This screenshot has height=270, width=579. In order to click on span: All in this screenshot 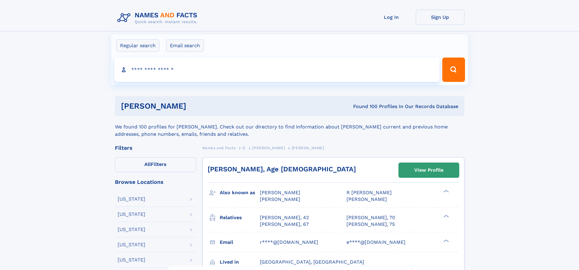, I will do `click(148, 164)`.